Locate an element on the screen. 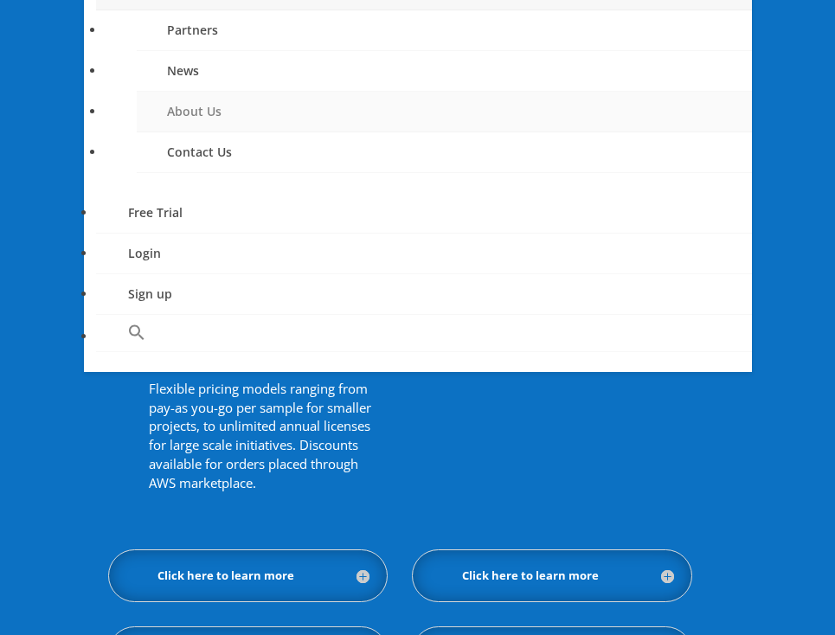 Image resolution: width=835 pixels, height=635 pixels. a: Partners is located at coordinates (444, 30).